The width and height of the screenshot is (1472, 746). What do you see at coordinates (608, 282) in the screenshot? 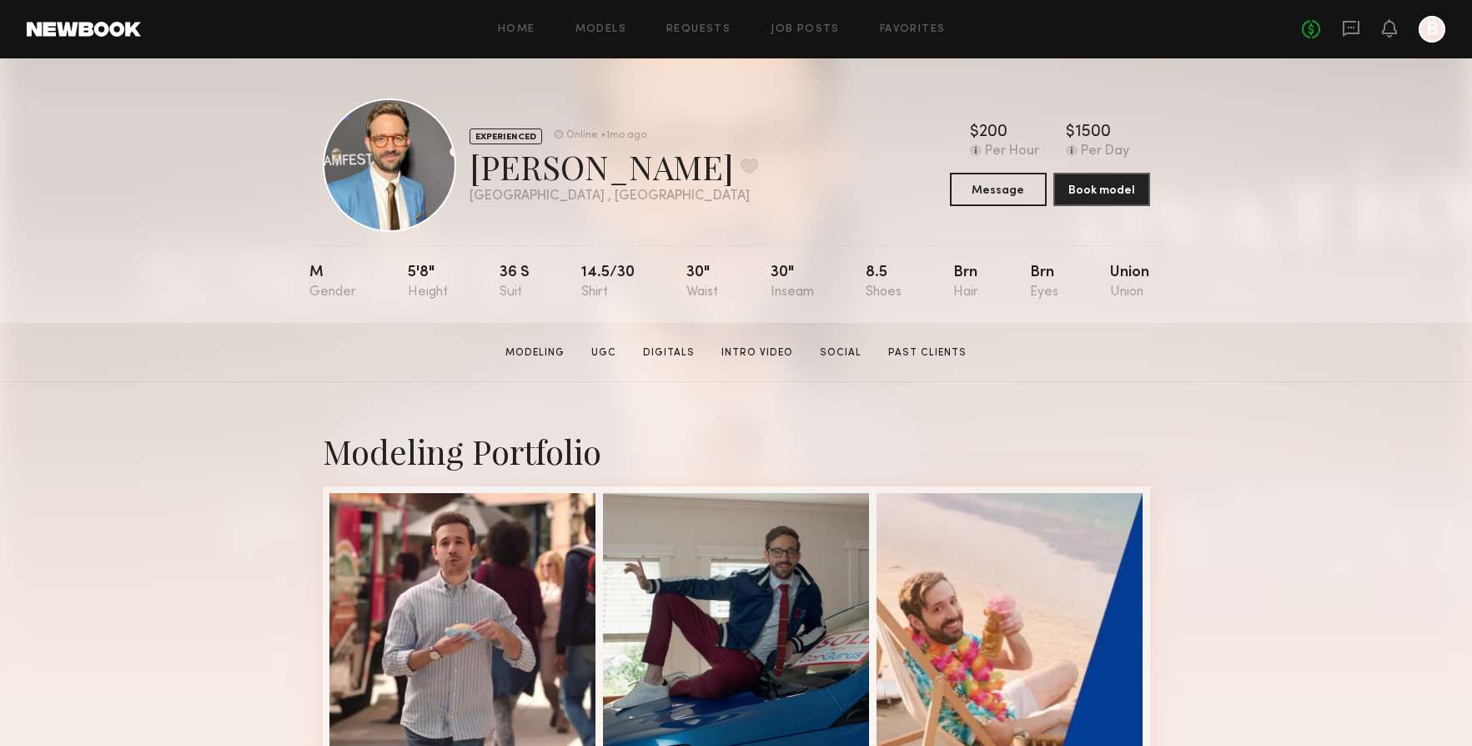
I see `div: 14.5/30` at bounding box center [608, 282].